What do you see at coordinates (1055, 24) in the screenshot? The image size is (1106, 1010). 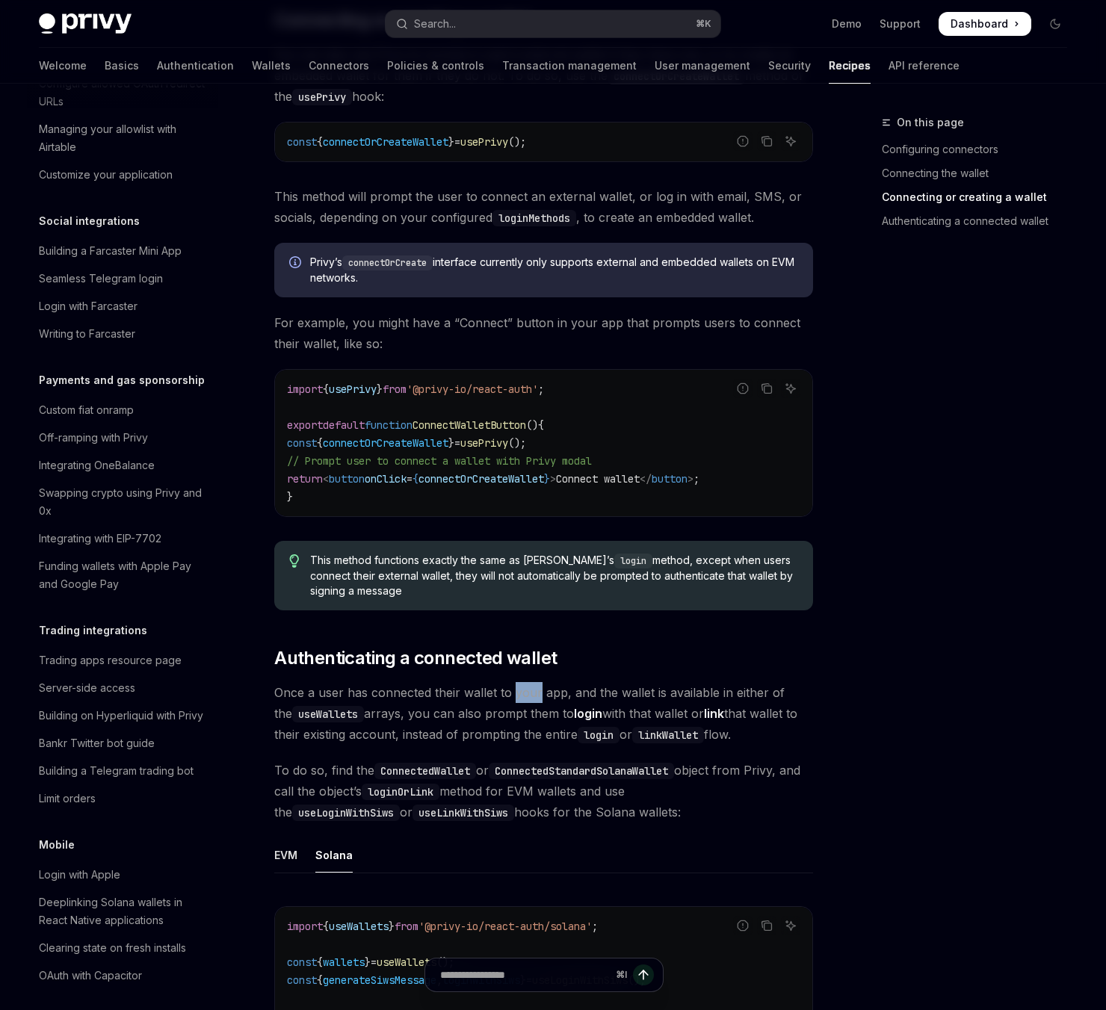 I see `button: Toggle dark mode` at bounding box center [1055, 24].